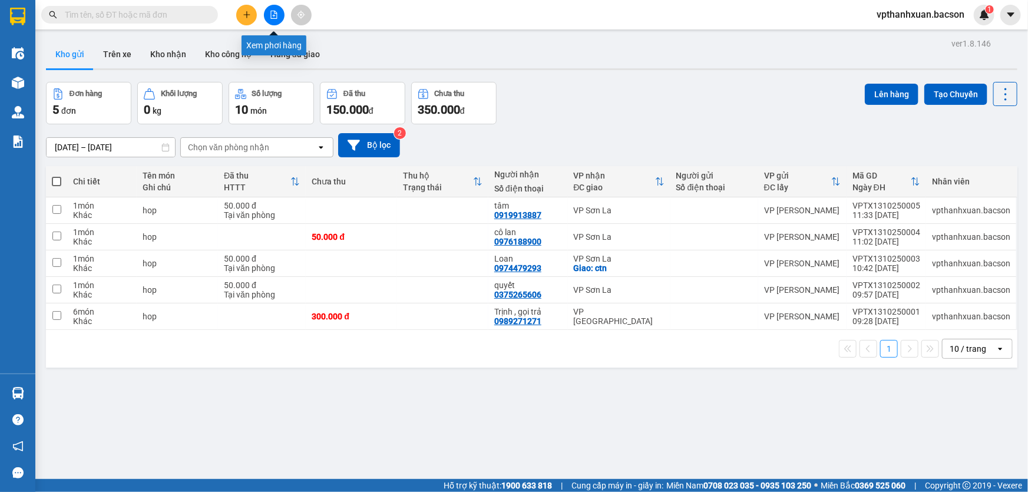  I want to click on div: Chi tiết, so click(102, 182).